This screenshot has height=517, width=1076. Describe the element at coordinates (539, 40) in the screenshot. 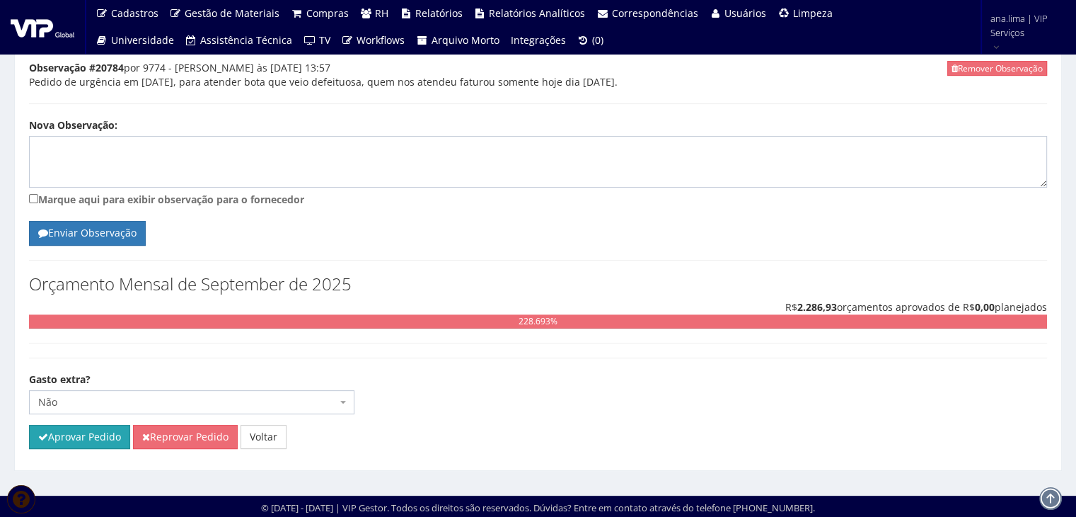

I see `span: Integrações` at that location.